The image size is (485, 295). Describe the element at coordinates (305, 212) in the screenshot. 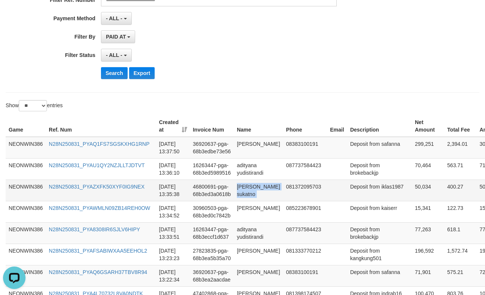

I see `td: 085223678901` at that location.